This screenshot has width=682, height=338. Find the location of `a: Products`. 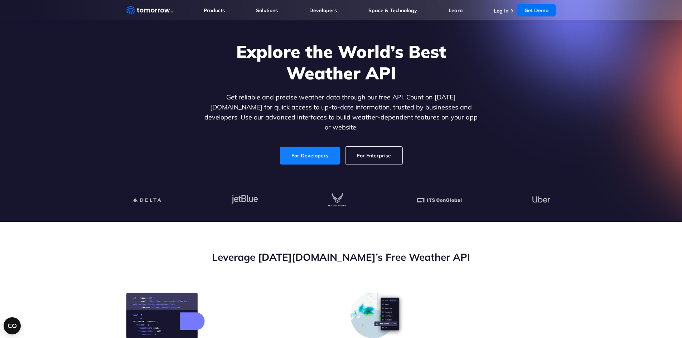

a: Products is located at coordinates (214, 10).